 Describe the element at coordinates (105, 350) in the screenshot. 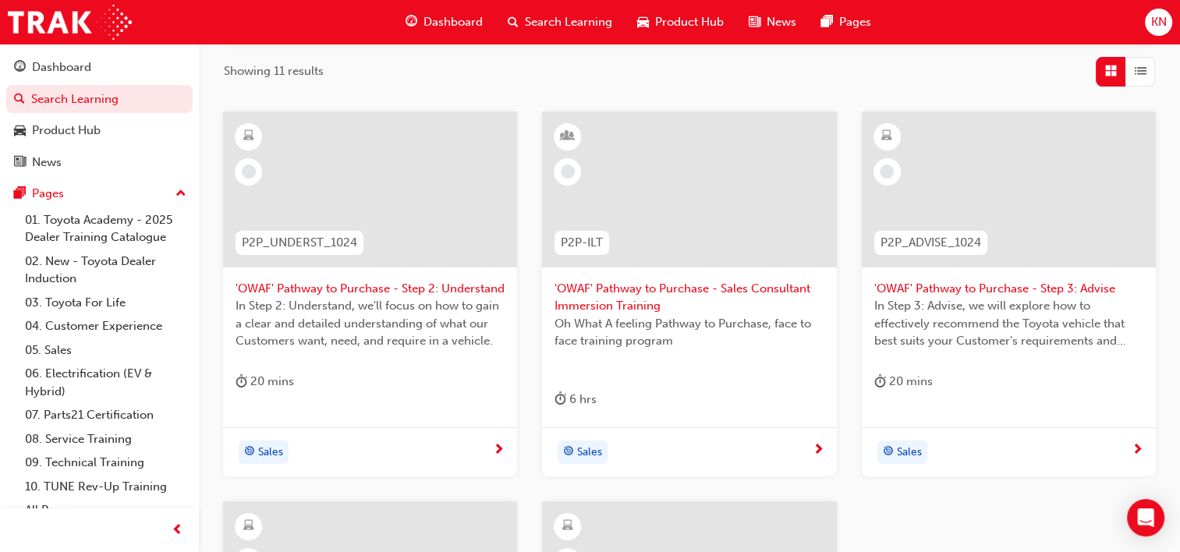

I see `a: 05. Sales` at that location.